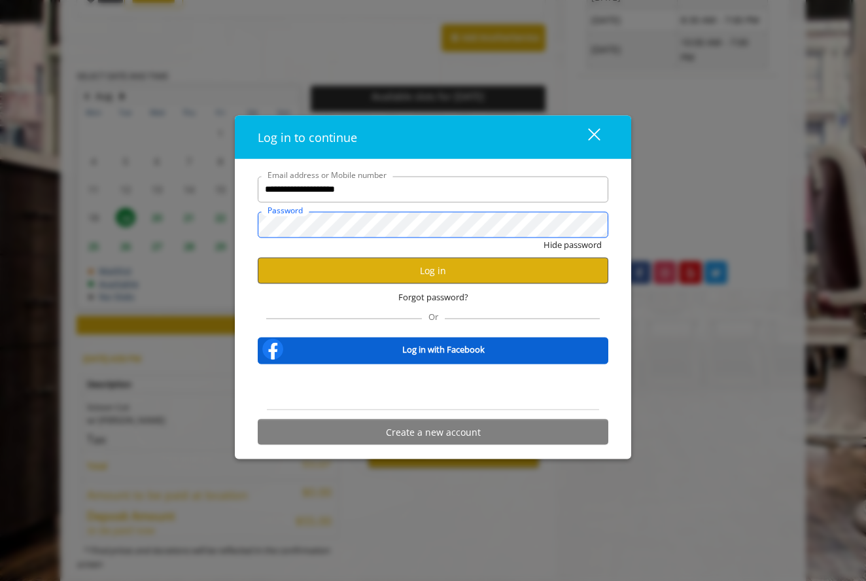 This screenshot has height=581, width=866. Describe the element at coordinates (433, 296) in the screenshot. I see `span: Forgot password?` at that location.